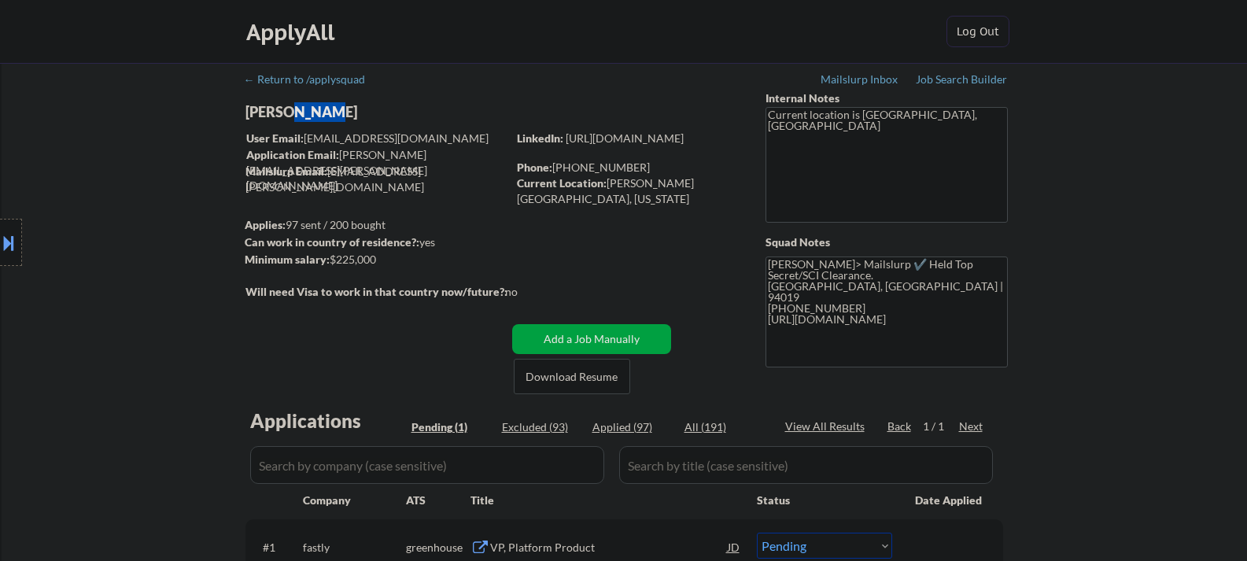  What do you see at coordinates (451, 427) in the screenshot?
I see `div: Pending (1)` at bounding box center [451, 427].